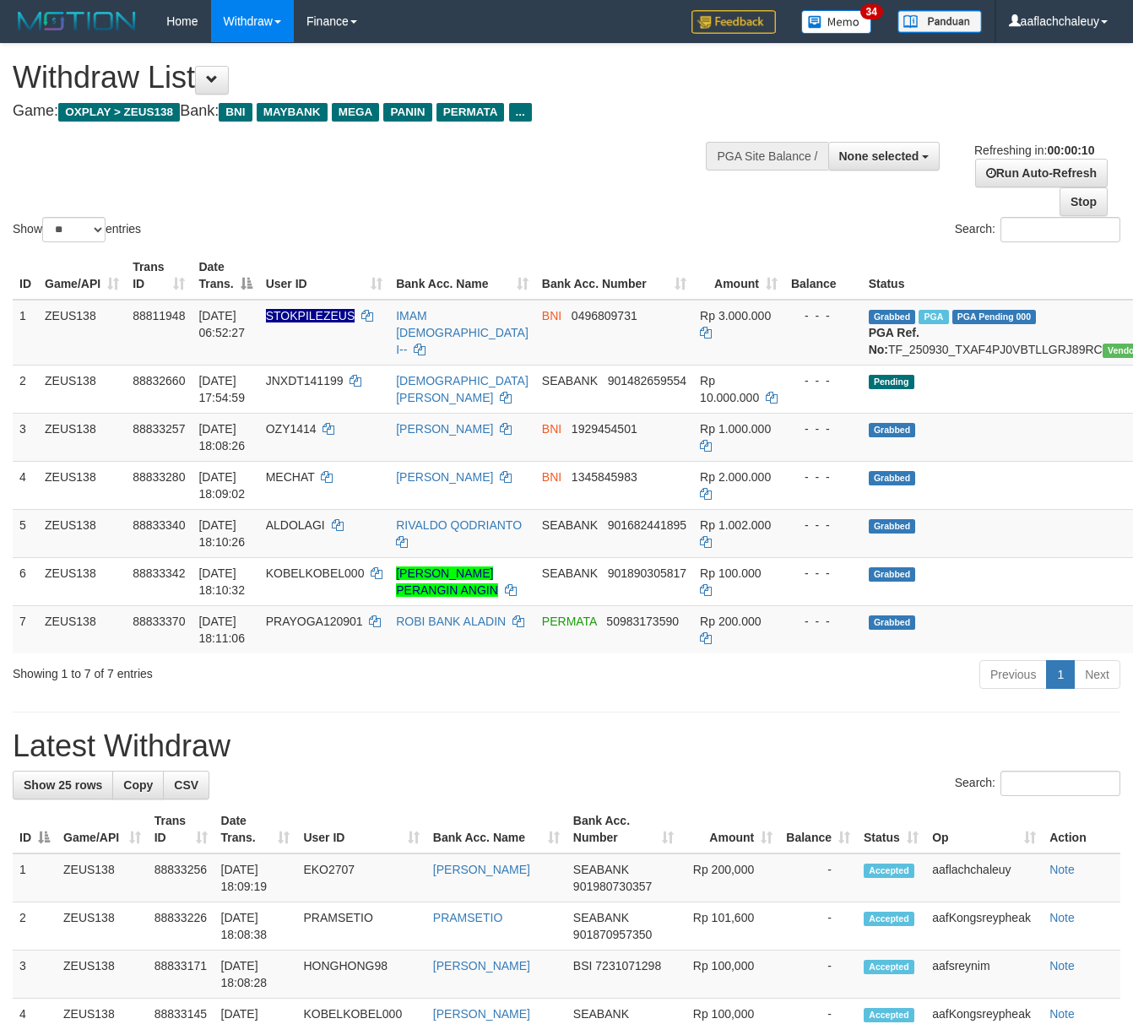 This screenshot has height=1024, width=1133. Describe the element at coordinates (823, 275) in the screenshot. I see `th: Balance` at that location.